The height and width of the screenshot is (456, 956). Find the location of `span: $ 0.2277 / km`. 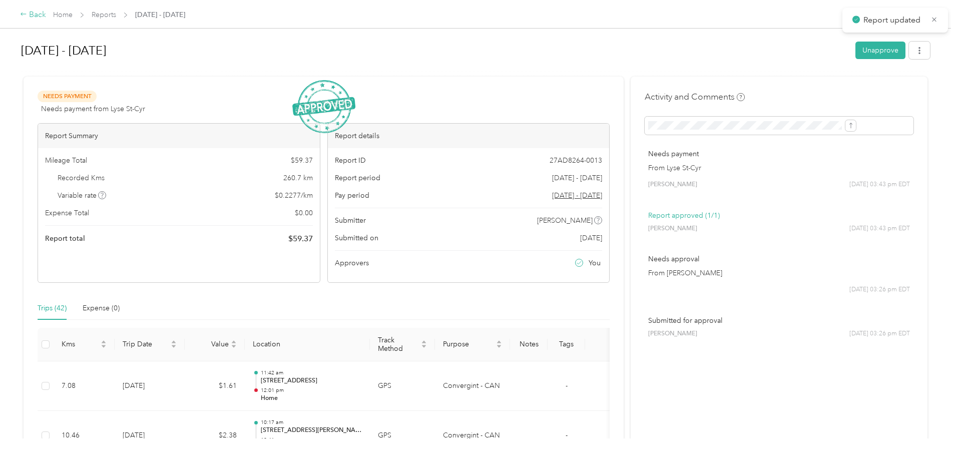

span: $ 0.2277 / km is located at coordinates (294, 195).